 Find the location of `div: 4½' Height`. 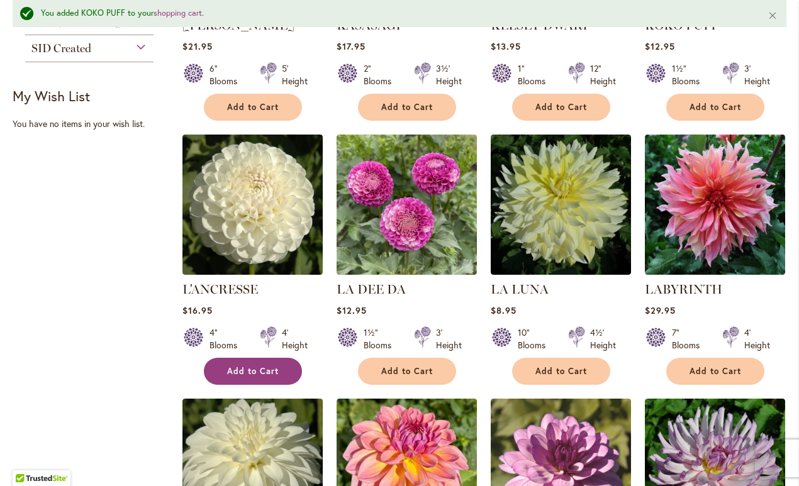

div: 4½' Height is located at coordinates (603, 339).